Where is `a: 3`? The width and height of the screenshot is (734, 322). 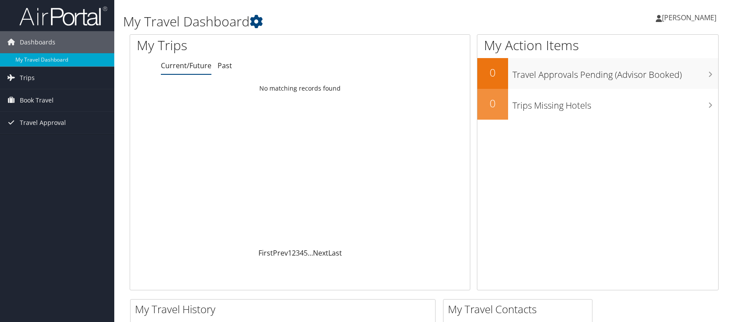
a: 3 is located at coordinates (298, 253).